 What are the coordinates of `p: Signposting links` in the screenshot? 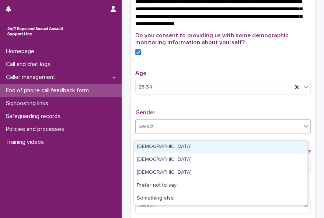 It's located at (28, 103).